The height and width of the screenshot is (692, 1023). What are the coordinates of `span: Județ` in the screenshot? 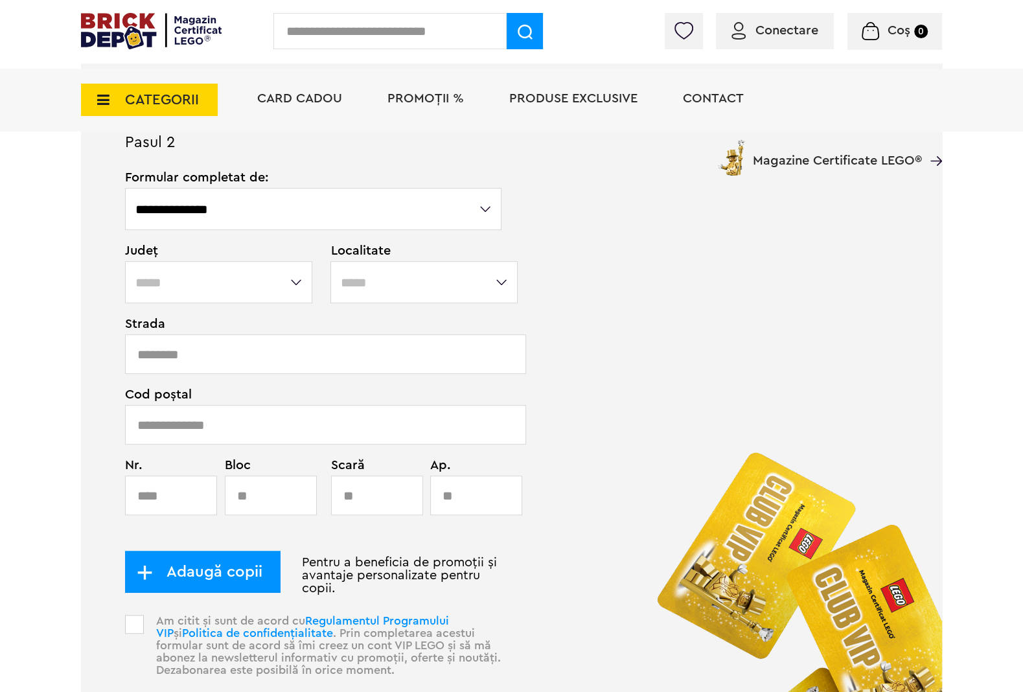 It's located at (220, 251).